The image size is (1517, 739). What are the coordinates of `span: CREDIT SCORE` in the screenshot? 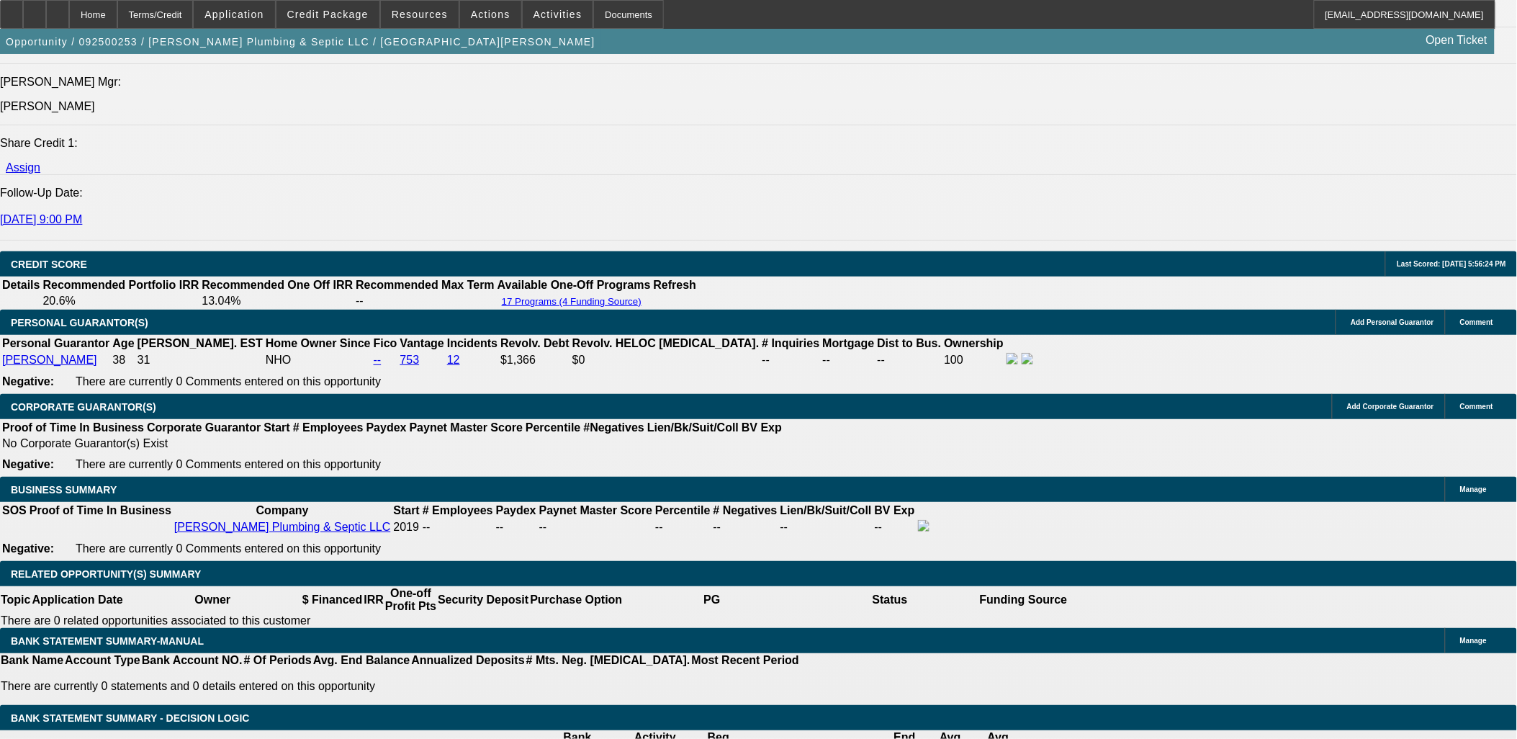 It's located at (49, 264).